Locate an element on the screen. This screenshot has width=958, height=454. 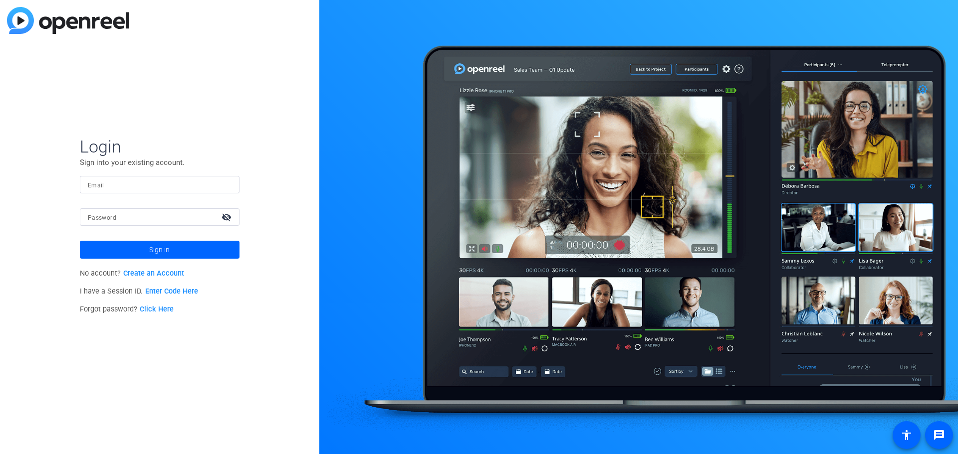
mat-label: Password is located at coordinates (102, 218).